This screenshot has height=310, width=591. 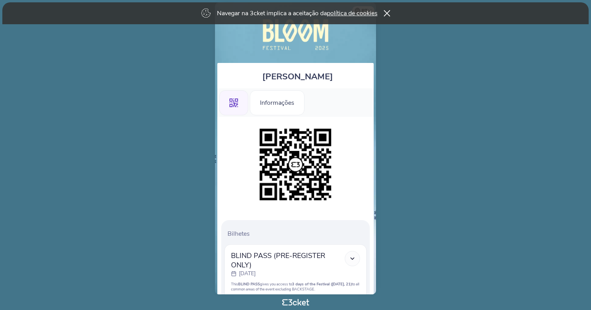 What do you see at coordinates (295, 165) in the screenshot?
I see `img: d698656d70ed40868e4e33c9b77b1f65.png` at bounding box center [295, 165].